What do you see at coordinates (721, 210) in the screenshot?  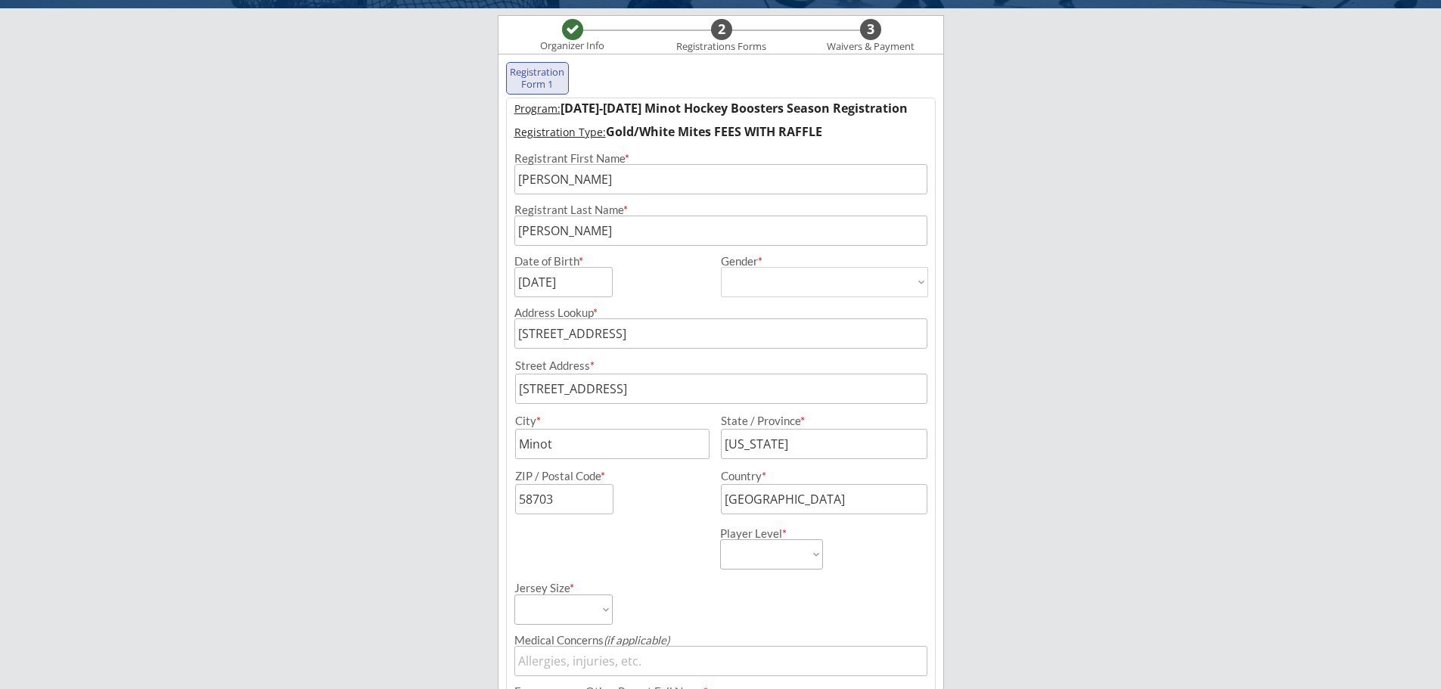 I see `div: Registrant Last Name` at bounding box center [721, 210].